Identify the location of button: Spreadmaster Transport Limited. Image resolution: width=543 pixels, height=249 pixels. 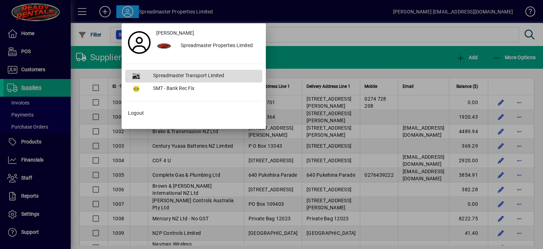
(194, 76).